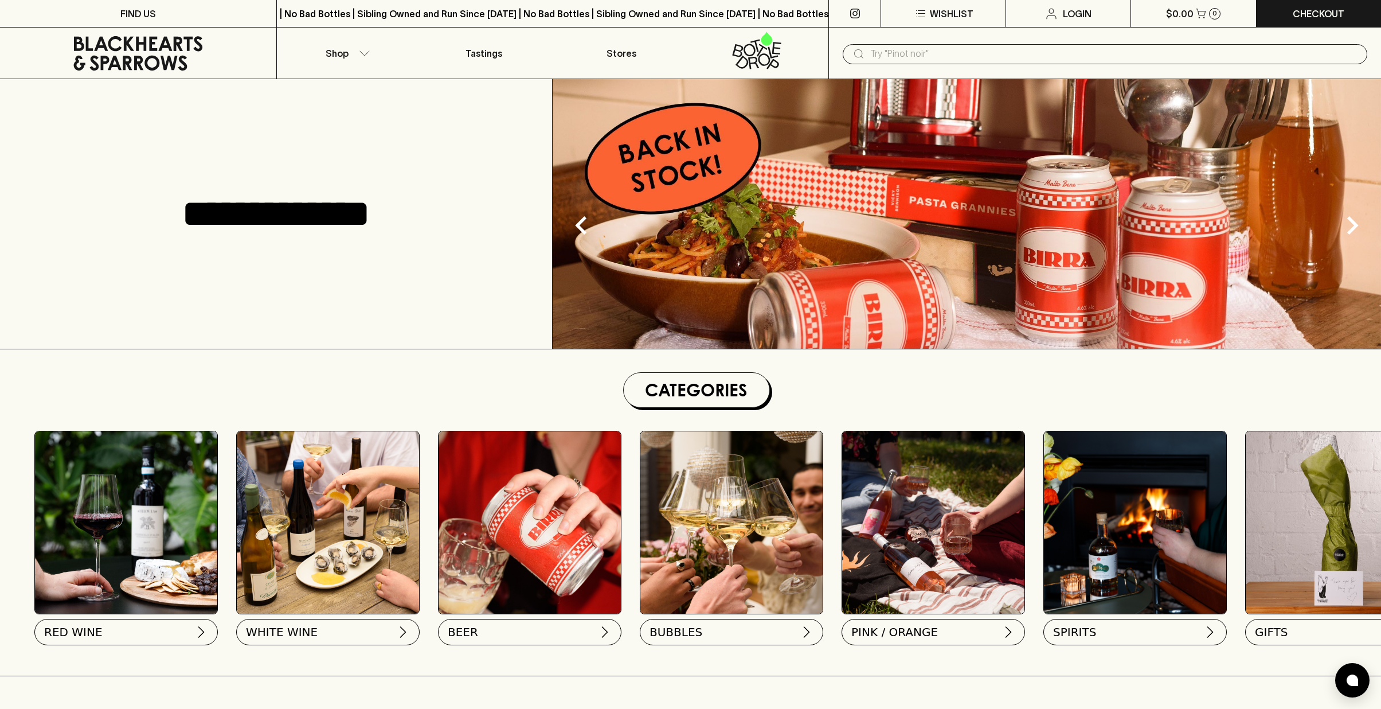 This screenshot has height=709, width=1381. Describe the element at coordinates (581, 225) in the screenshot. I see `button: Previous` at that location.